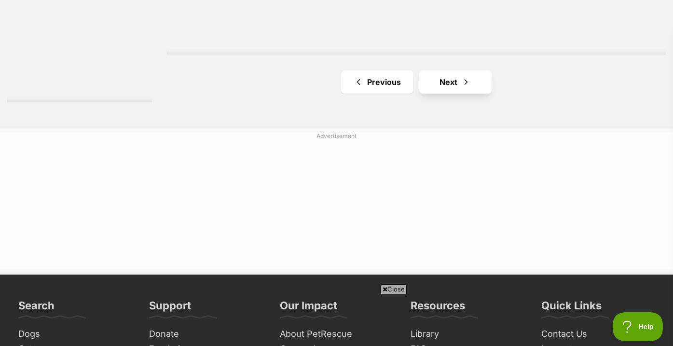 The height and width of the screenshot is (346, 673). I want to click on h3: Support, so click(170, 308).